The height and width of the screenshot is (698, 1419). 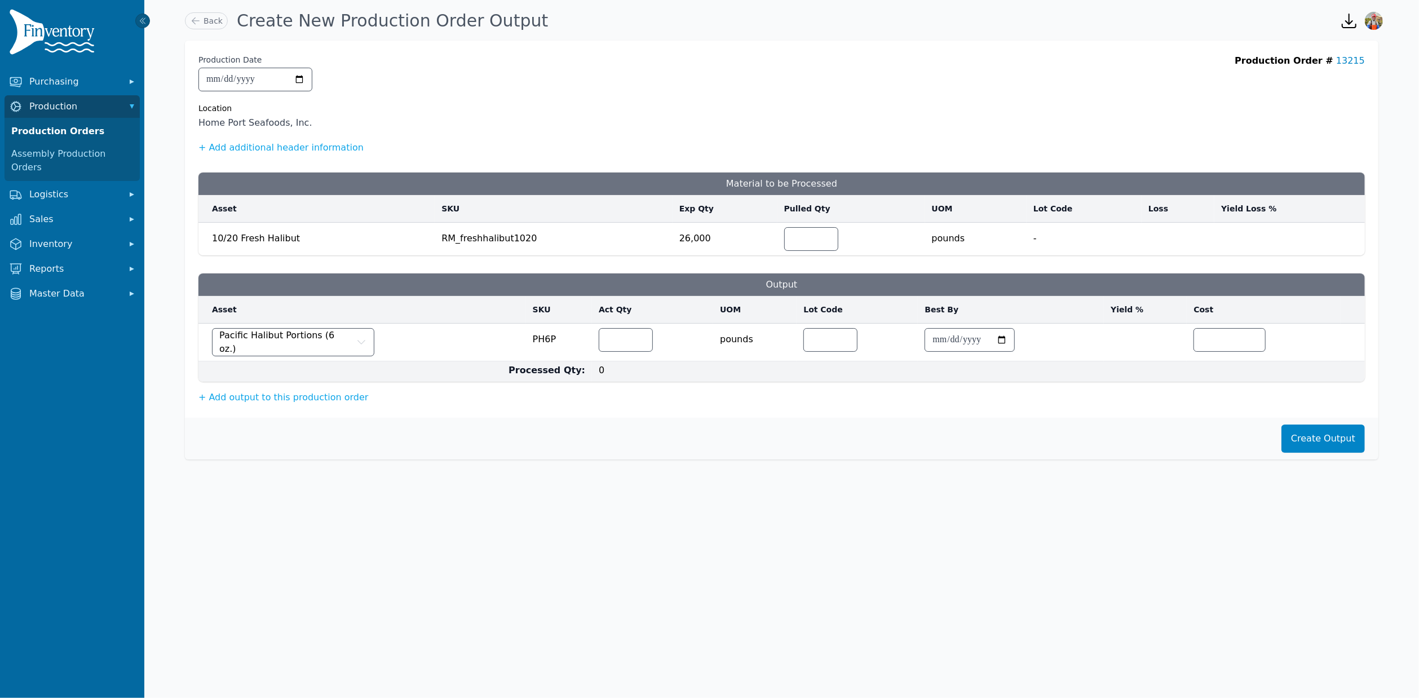 What do you see at coordinates (1145, 309) in the screenshot?
I see `th: Yield %` at bounding box center [1145, 309].